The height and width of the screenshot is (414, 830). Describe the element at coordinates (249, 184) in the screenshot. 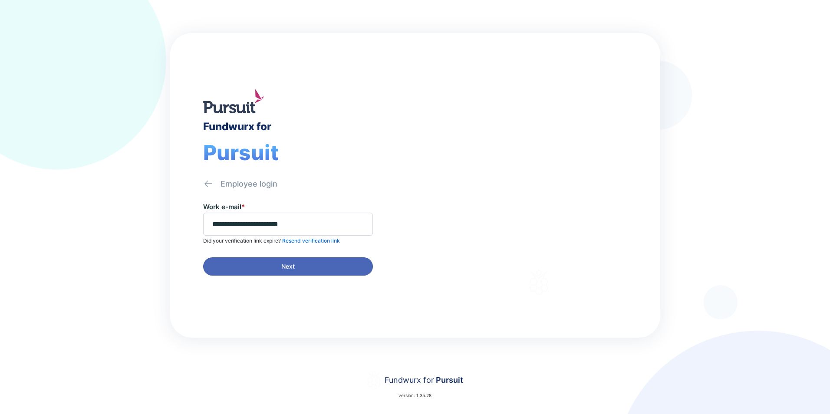

I see `div: Employee login` at that location.